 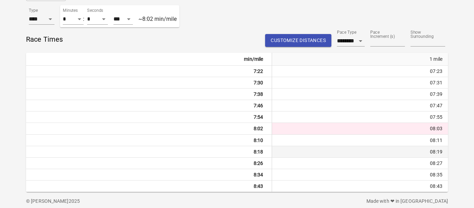 What do you see at coordinates (346, 33) in the screenshot?
I see `label: Pace Type` at bounding box center [346, 33].